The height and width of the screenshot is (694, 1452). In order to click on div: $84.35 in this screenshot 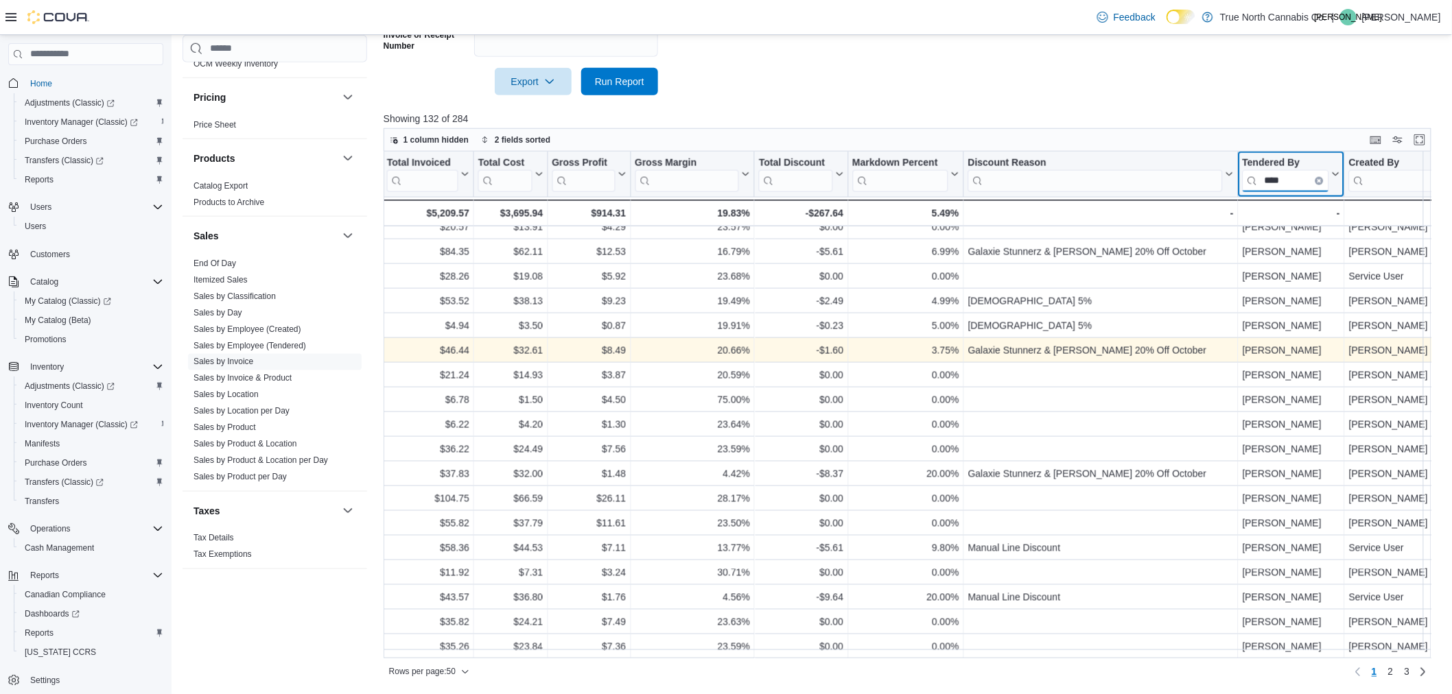, I will do `click(428, 252)`.